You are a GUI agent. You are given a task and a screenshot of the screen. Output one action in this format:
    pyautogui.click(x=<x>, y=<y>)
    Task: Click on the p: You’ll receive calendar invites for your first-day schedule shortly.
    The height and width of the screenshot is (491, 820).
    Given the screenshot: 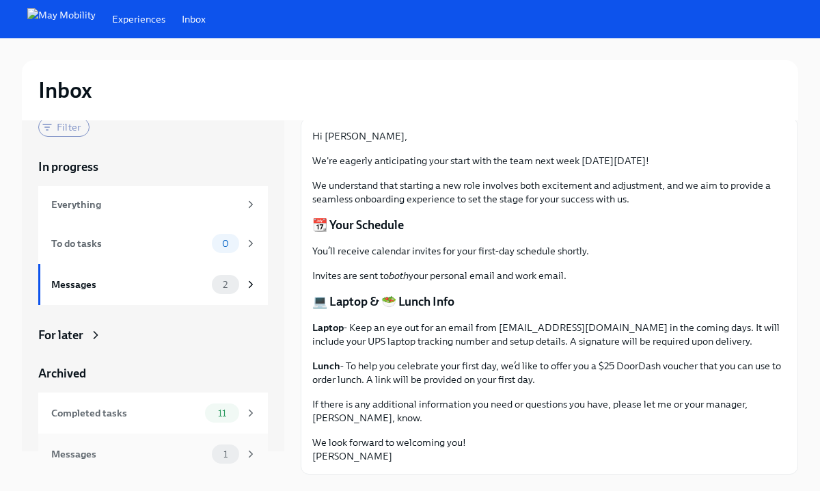 What is the action you would take?
    pyautogui.click(x=451, y=251)
    